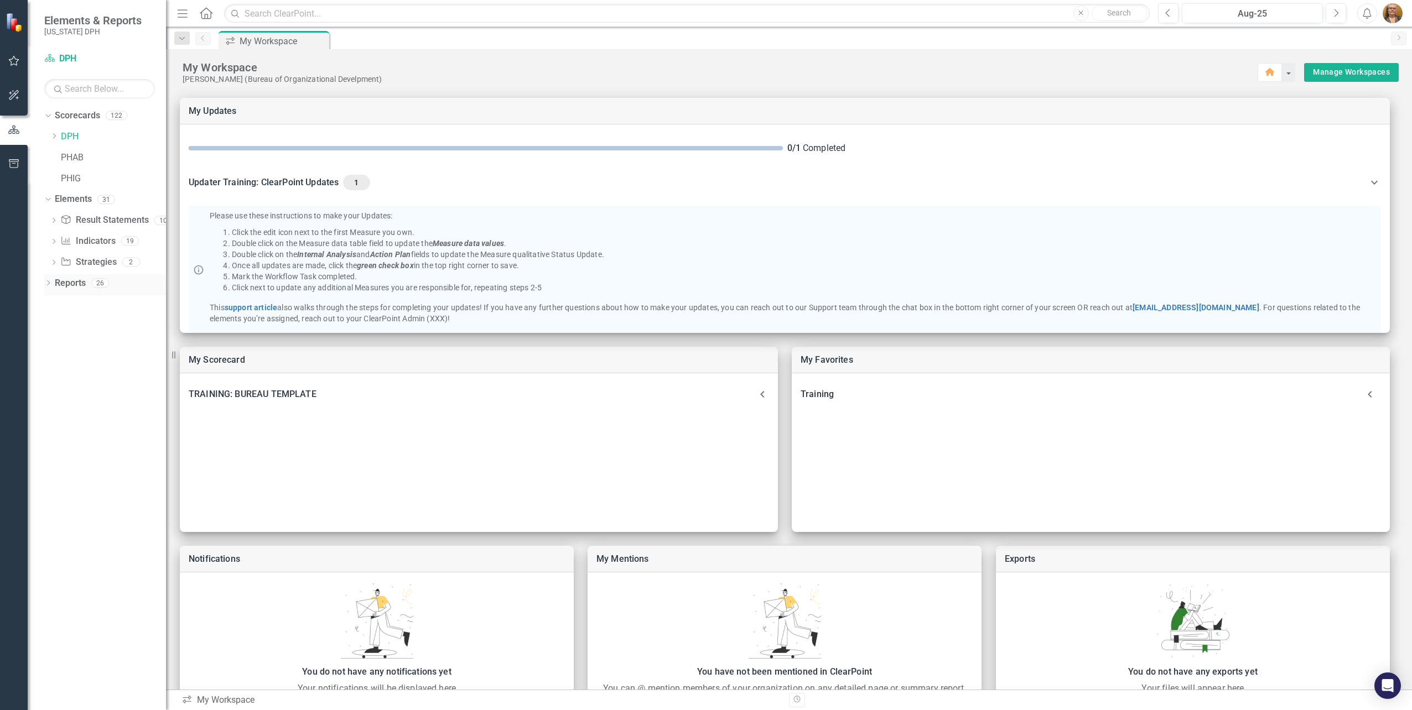 The height and width of the screenshot is (710, 1412). I want to click on div: You can @ mention members of your organization on any detailed page or summary report., so click(784, 689).